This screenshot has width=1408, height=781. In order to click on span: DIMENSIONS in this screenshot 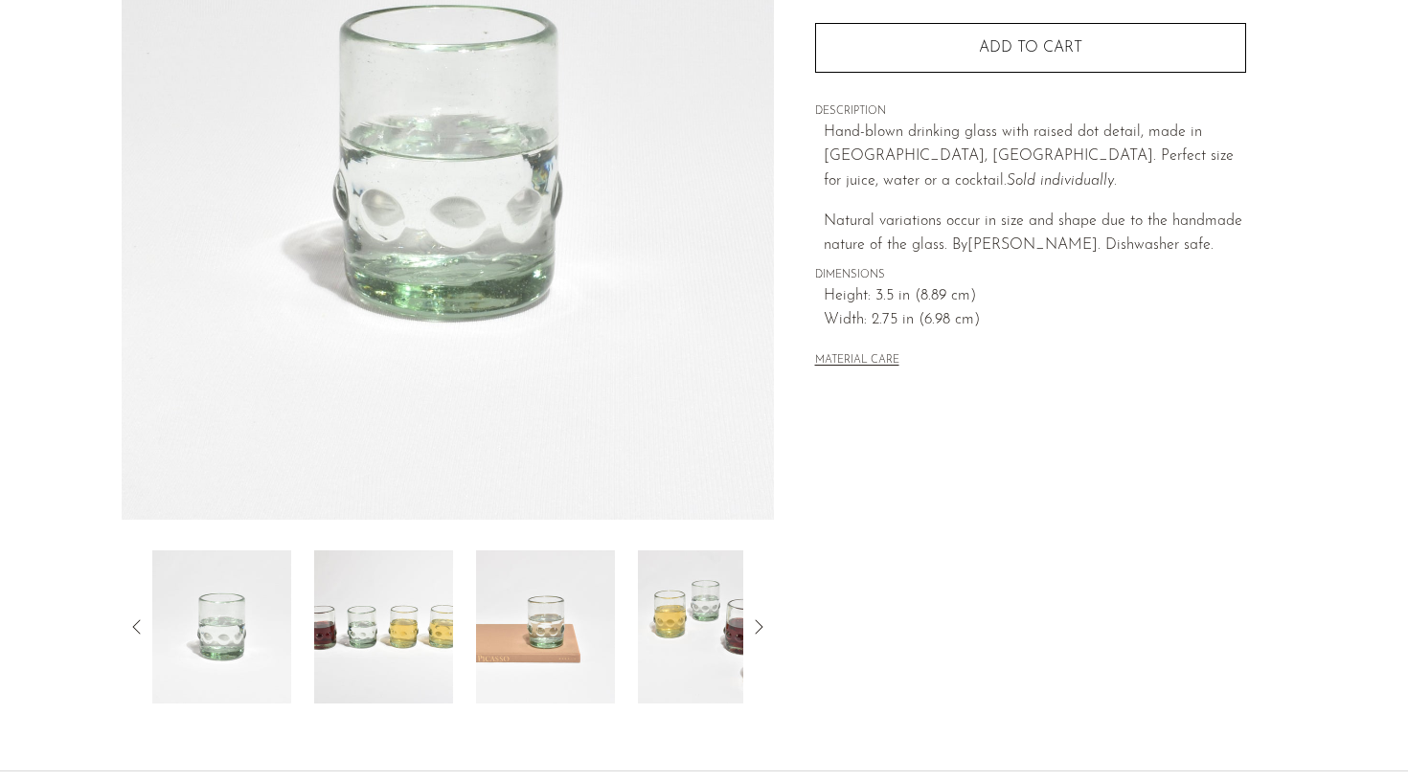, I will do `click(1030, 276)`.